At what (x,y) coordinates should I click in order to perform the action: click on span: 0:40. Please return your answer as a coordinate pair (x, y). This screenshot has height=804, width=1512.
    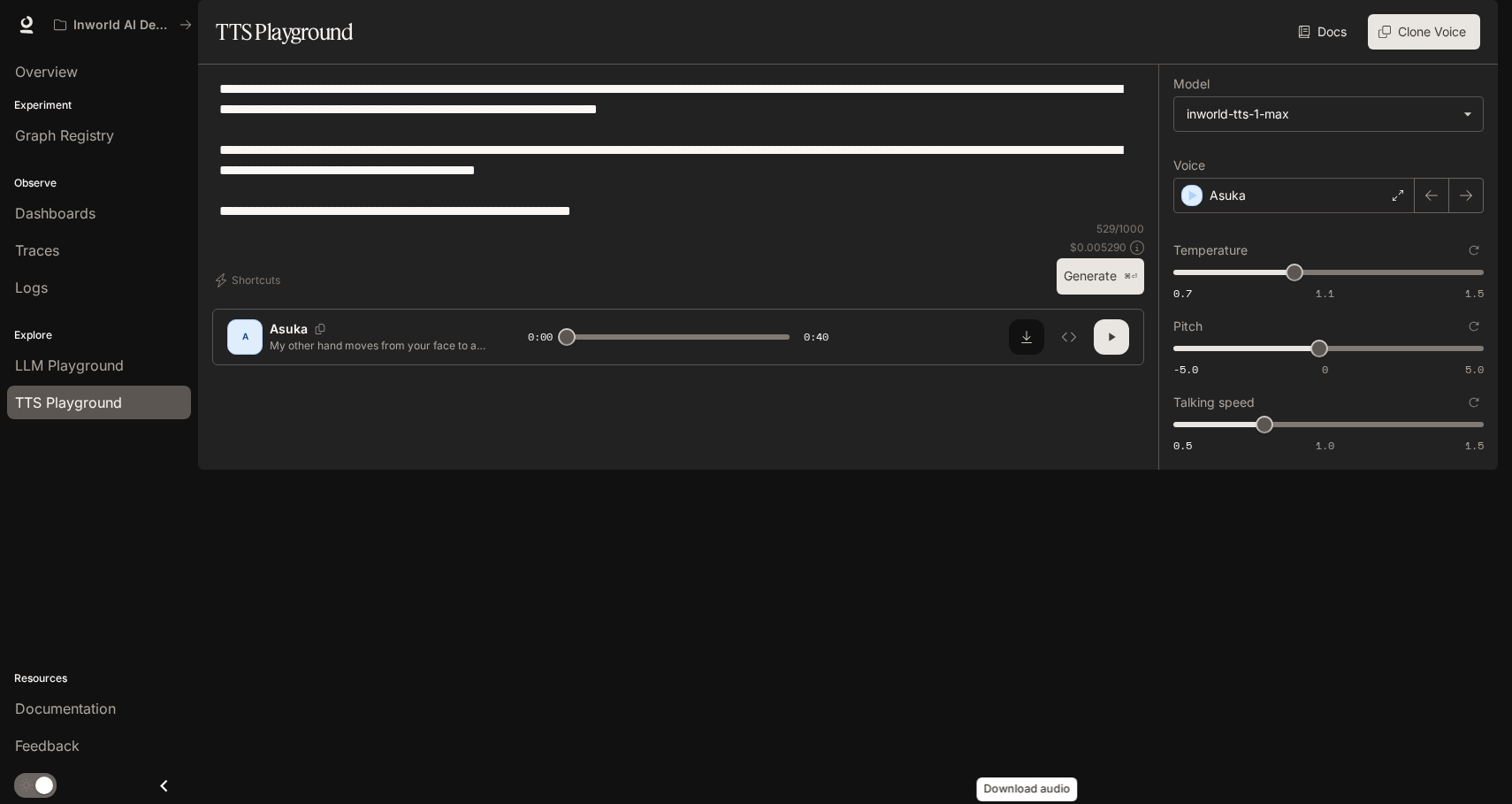
    Looking at the image, I should click on (816, 337).